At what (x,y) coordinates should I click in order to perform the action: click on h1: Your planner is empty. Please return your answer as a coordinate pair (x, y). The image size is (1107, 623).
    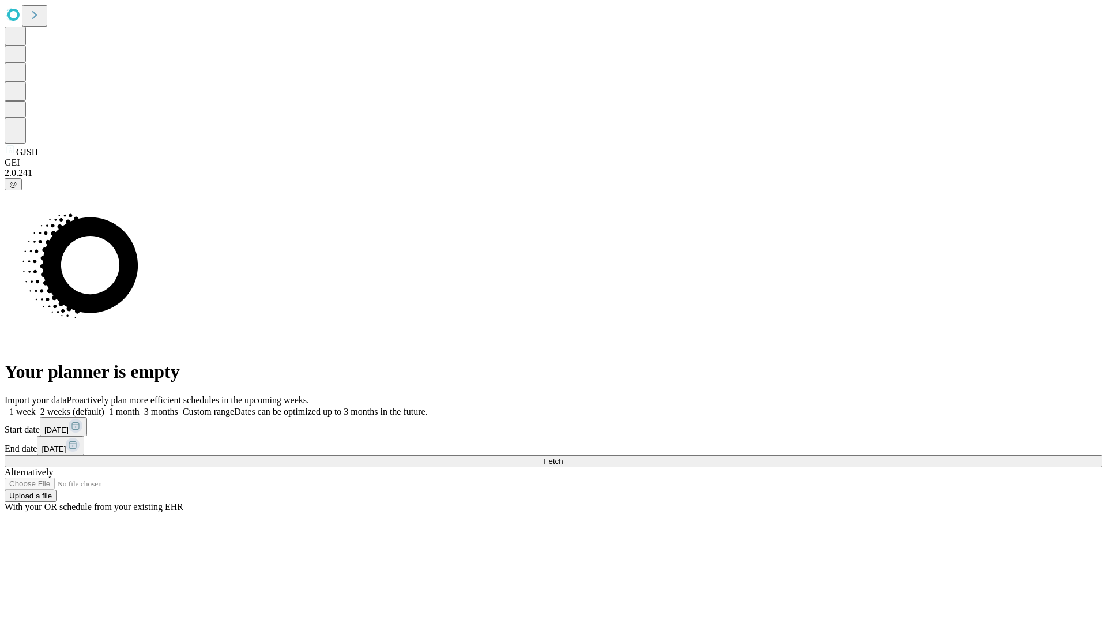
    Looking at the image, I should click on (553, 371).